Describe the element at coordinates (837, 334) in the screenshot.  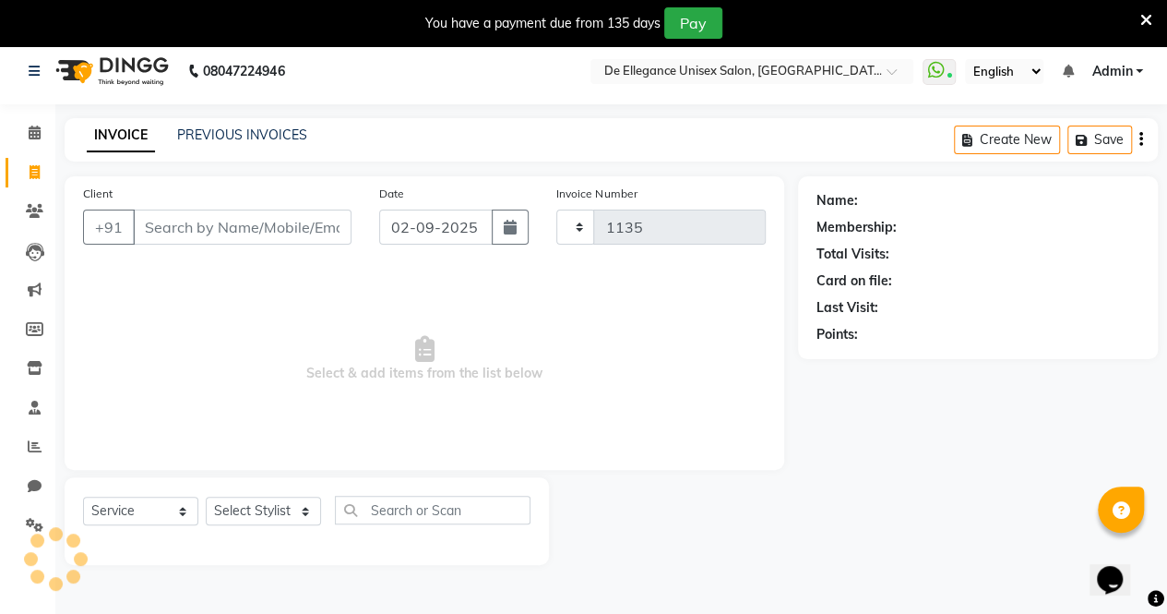
I see `div: Points:` at that location.